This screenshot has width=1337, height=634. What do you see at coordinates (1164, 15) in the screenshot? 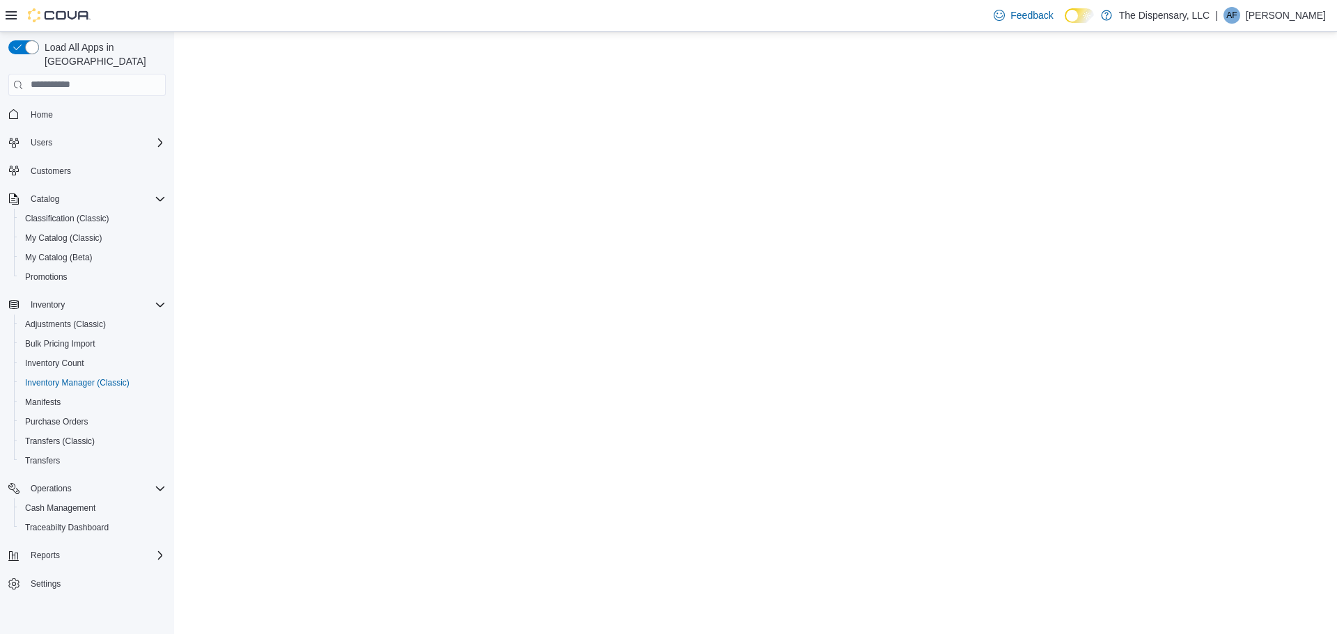
I see `p: The Dispensary, LLC` at bounding box center [1164, 15].